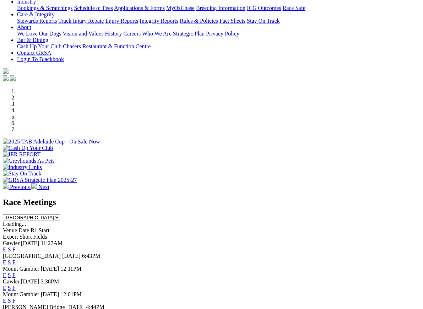  I want to click on a: Rules & Policies, so click(199, 21).